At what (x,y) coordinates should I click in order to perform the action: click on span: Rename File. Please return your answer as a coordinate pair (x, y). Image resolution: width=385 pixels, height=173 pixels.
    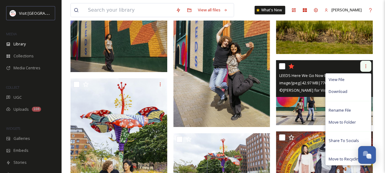
    Looking at the image, I should click on (340, 110).